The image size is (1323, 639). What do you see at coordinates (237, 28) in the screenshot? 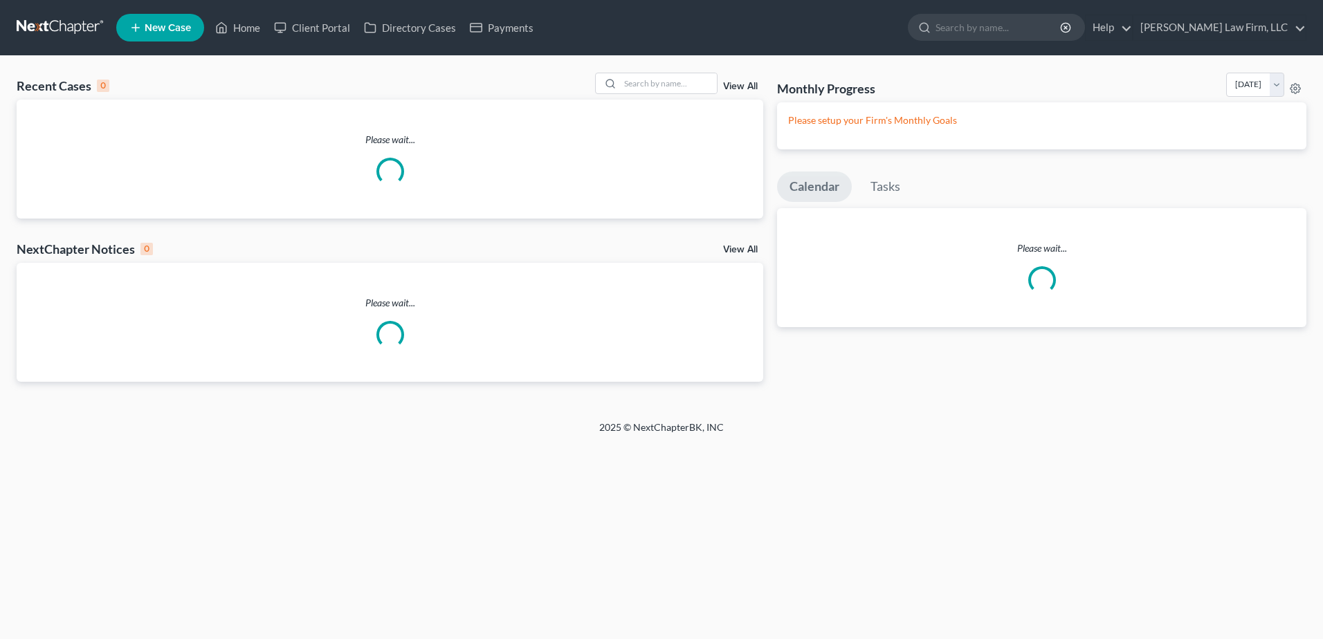
I see `a: Home` at bounding box center [237, 28].